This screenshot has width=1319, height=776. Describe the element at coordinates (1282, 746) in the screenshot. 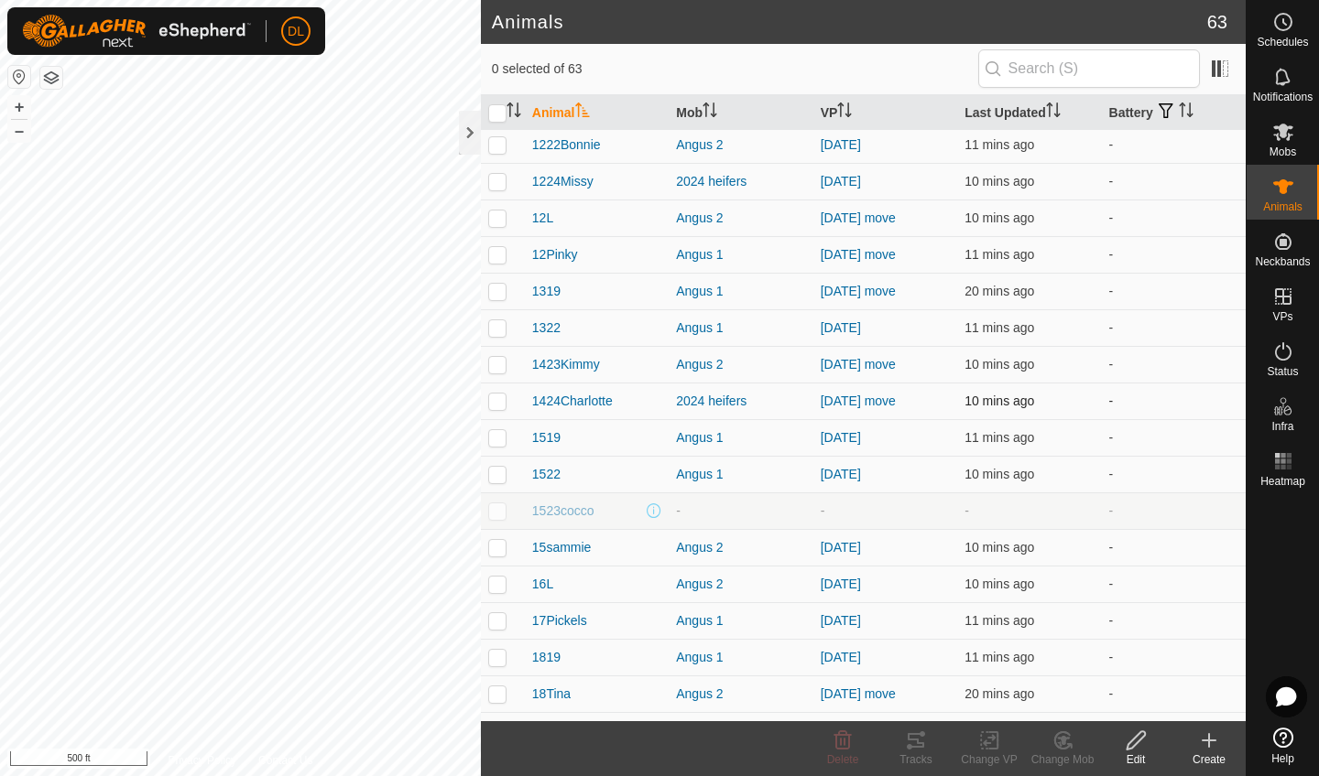

I see `a: Help` at that location.